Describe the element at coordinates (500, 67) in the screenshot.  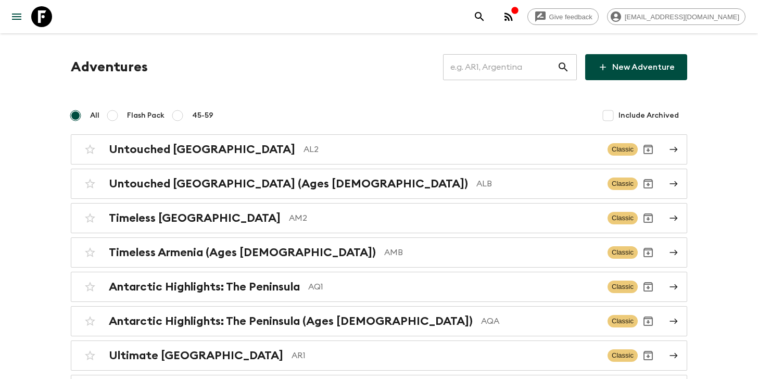
I see `input: e.g. AR1, Argentina` at that location.